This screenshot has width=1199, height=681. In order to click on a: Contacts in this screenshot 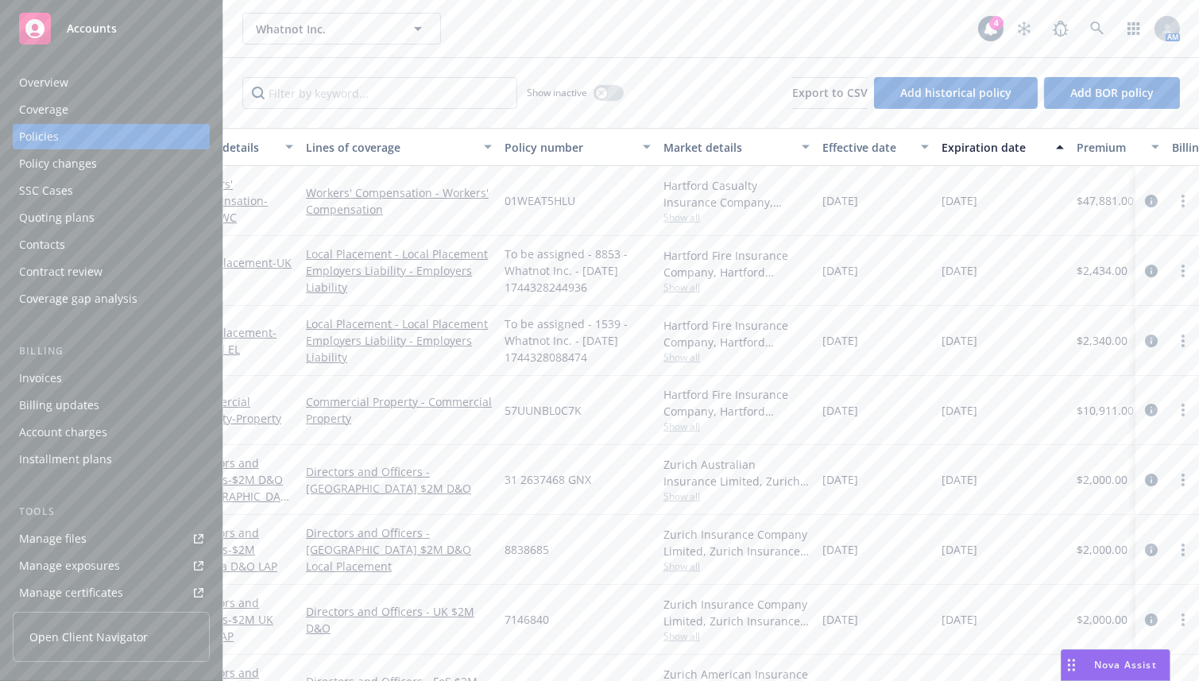, I will do `click(111, 245)`.